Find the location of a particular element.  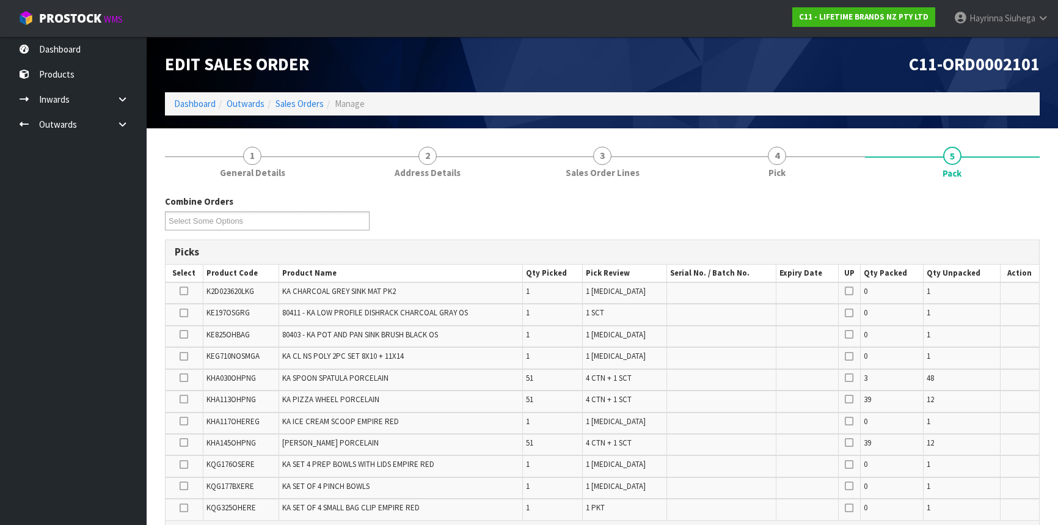

th: Select is located at coordinates (184, 273).